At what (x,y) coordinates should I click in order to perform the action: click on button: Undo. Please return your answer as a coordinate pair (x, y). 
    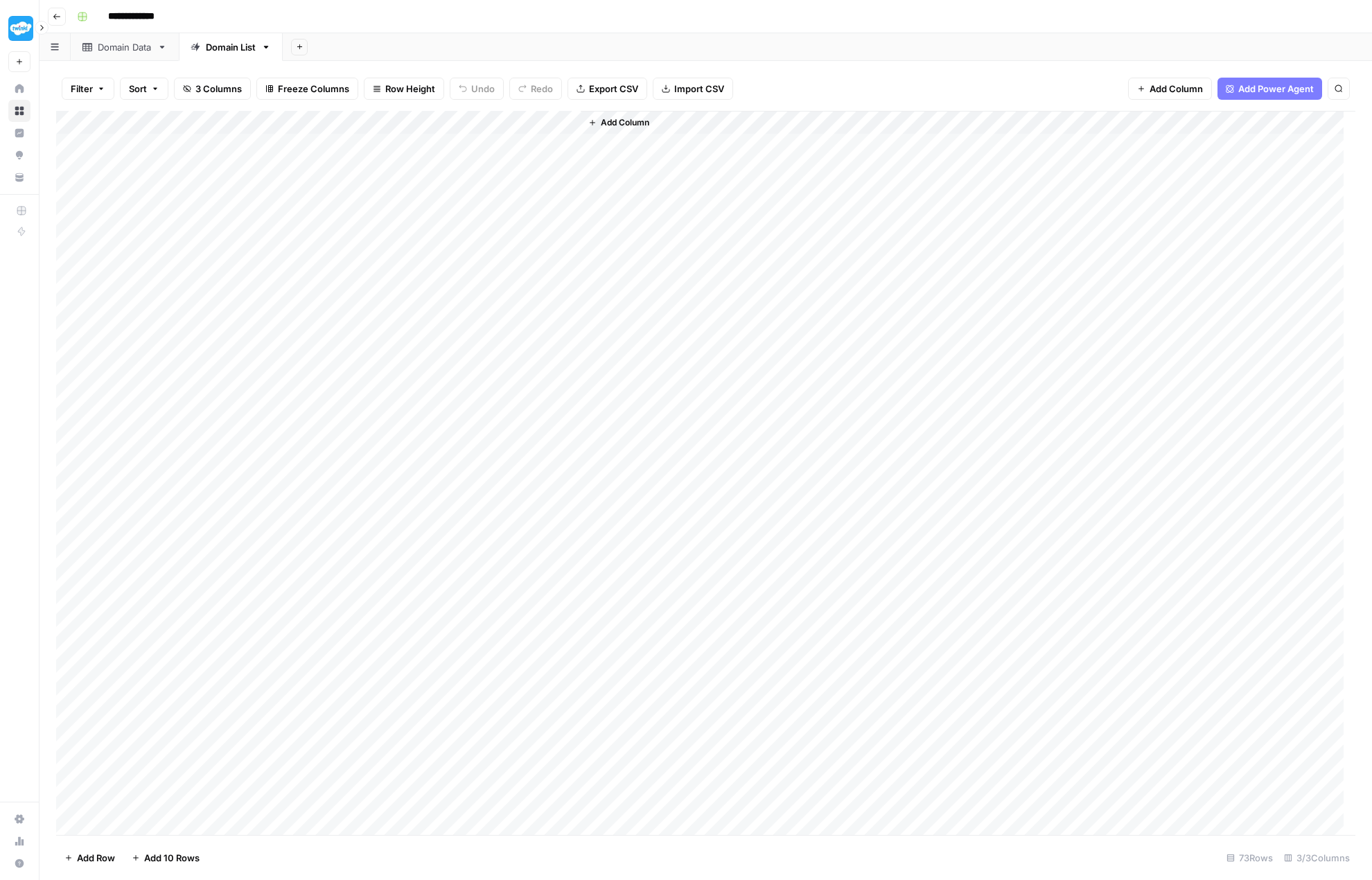
    Looking at the image, I should click on (477, 89).